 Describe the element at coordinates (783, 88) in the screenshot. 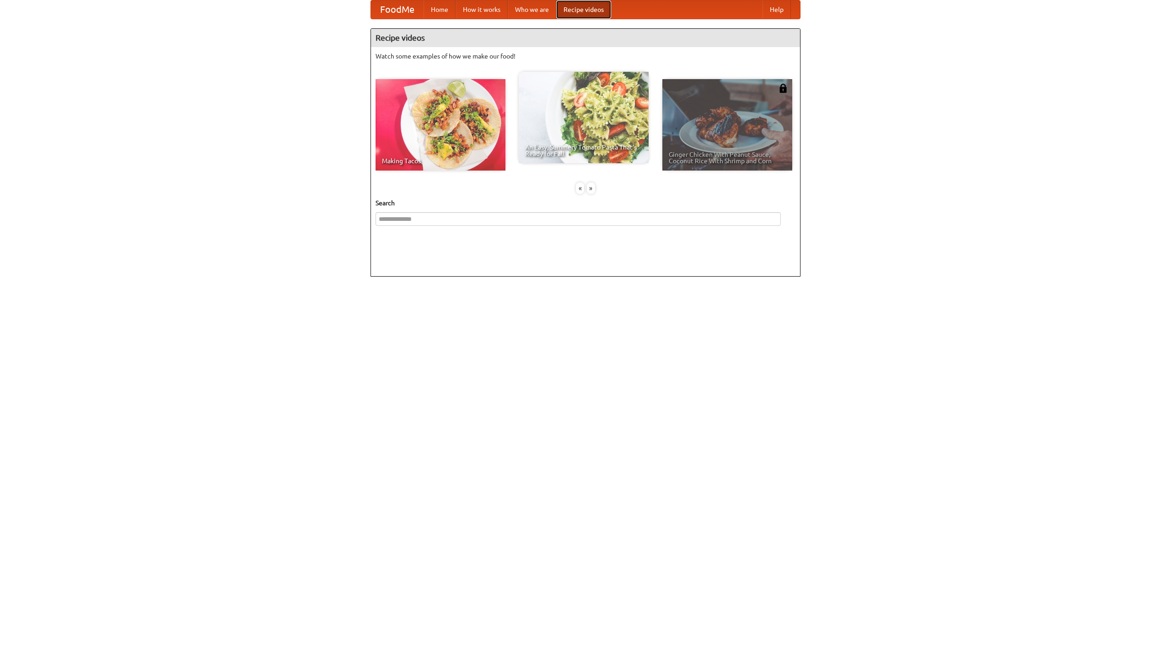

I see `img: 483408.png` at that location.